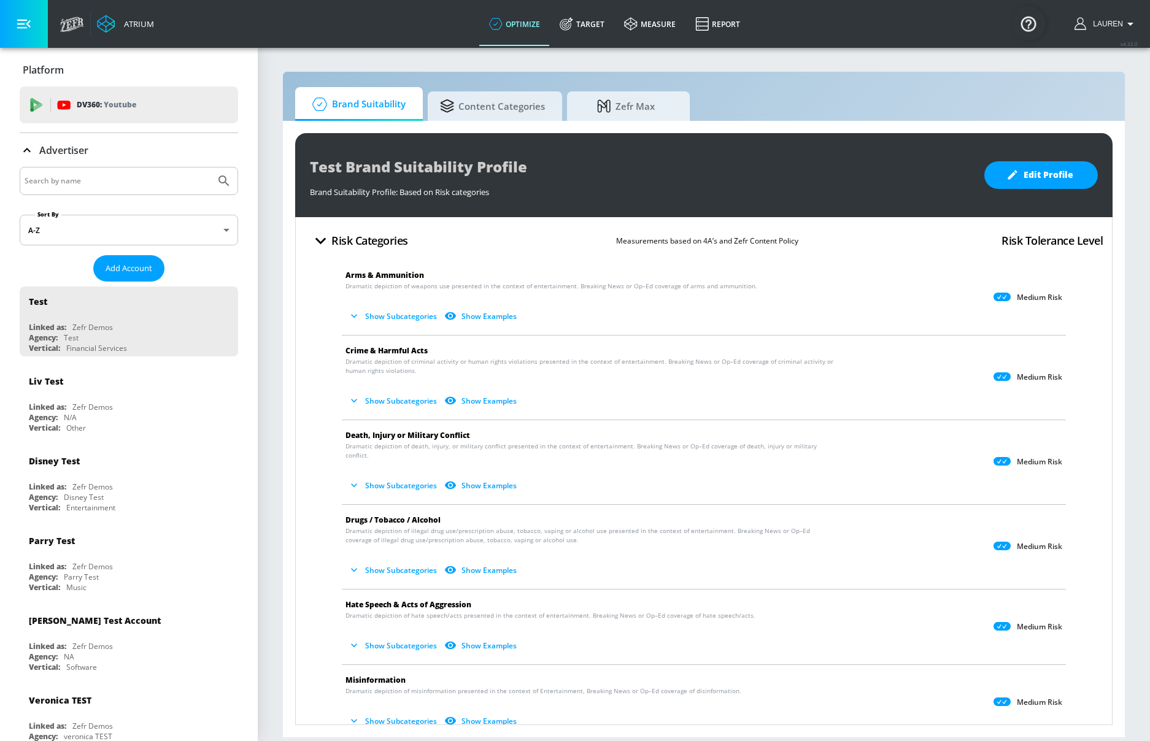 The image size is (1150, 741). What do you see at coordinates (641, 189) in the screenshot?
I see `div: Brand Suitability Profile: Based on Risk categories` at bounding box center [641, 189].